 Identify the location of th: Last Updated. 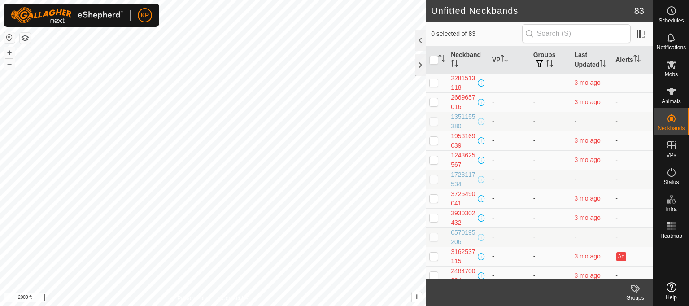
(591, 60).